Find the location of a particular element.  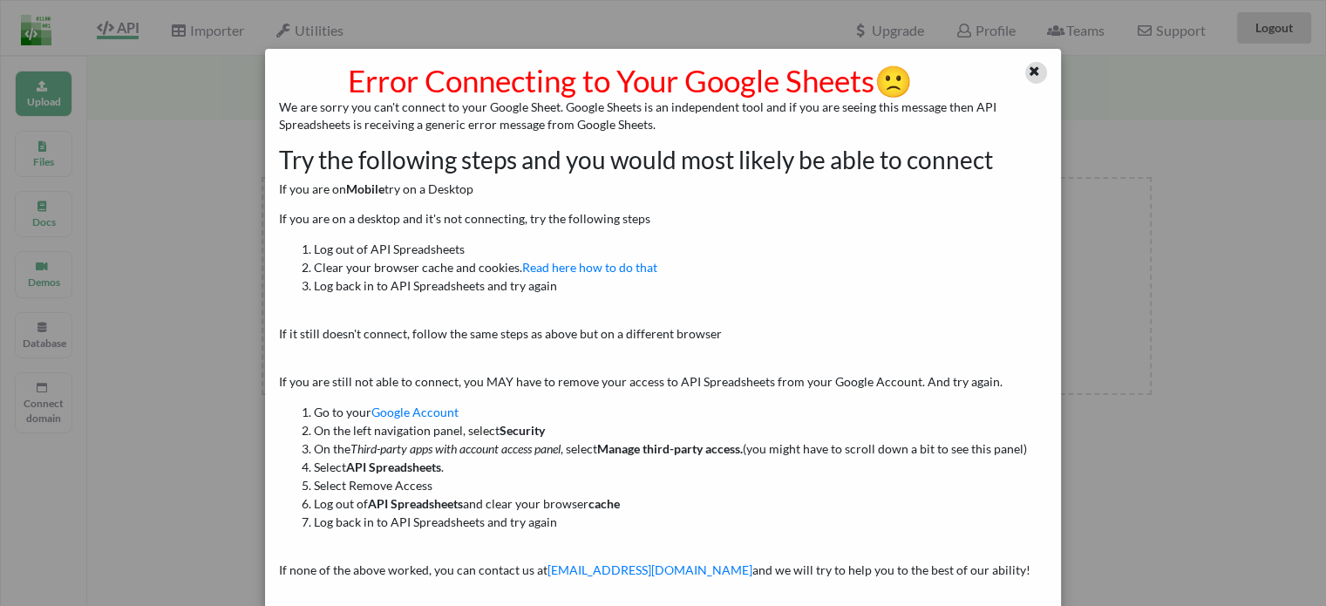

li: Select . is located at coordinates (680, 466).